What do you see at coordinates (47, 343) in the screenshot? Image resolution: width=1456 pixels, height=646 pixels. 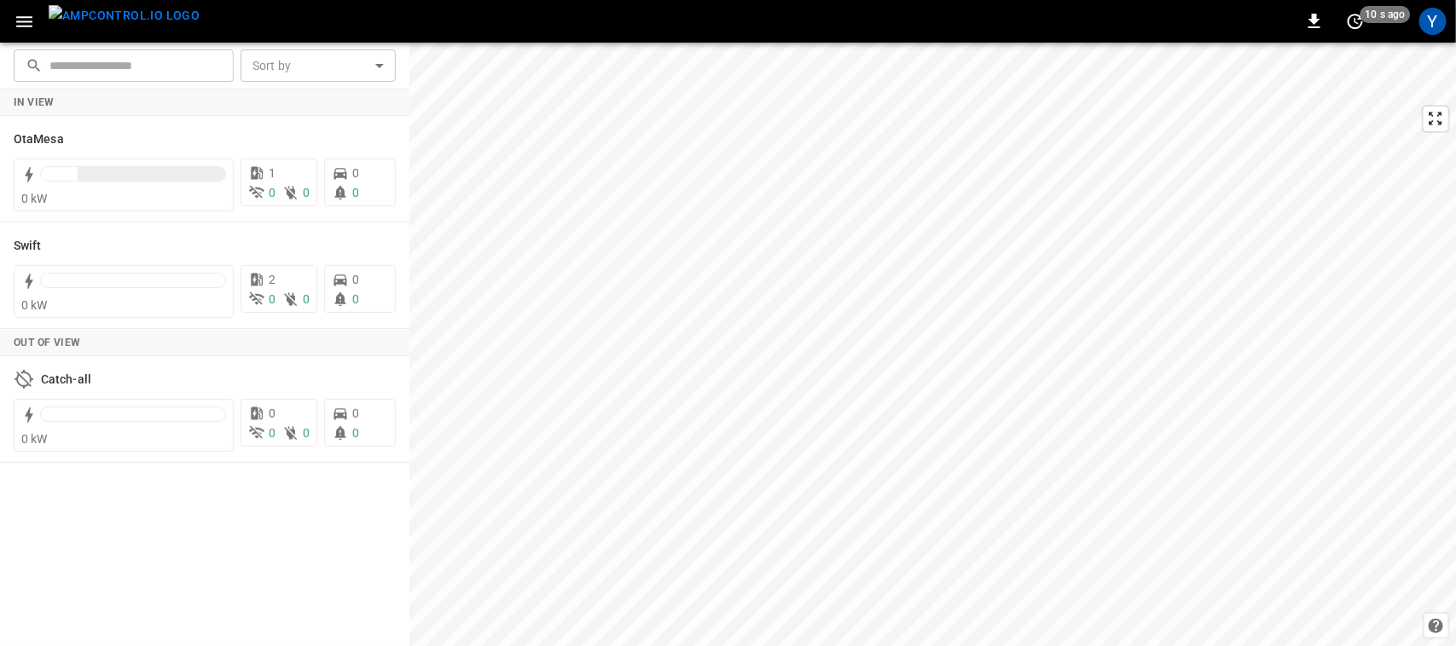 I see `strong: Out of View` at bounding box center [47, 343].